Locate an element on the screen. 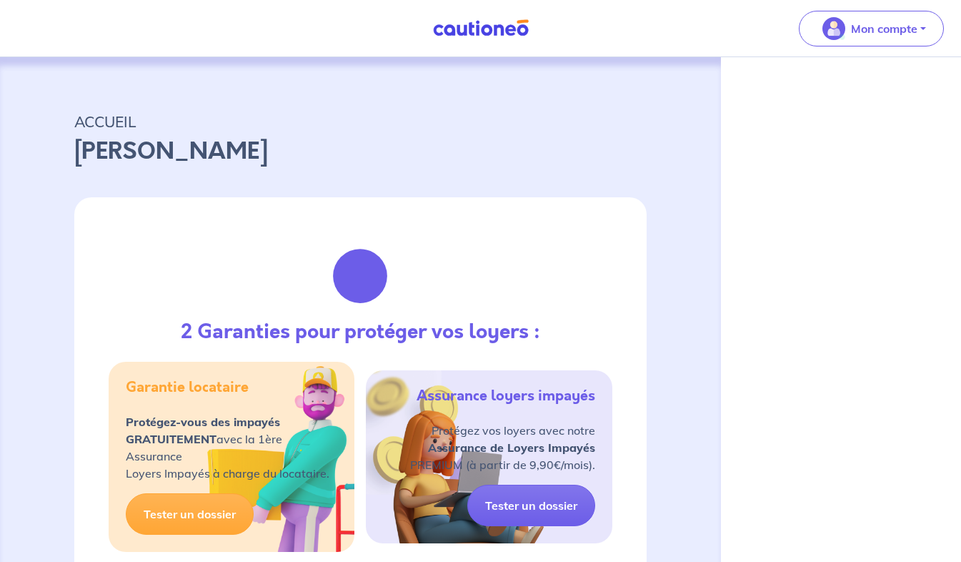 The height and width of the screenshot is (562, 961). img: Cautioneo is located at coordinates (481, 28).